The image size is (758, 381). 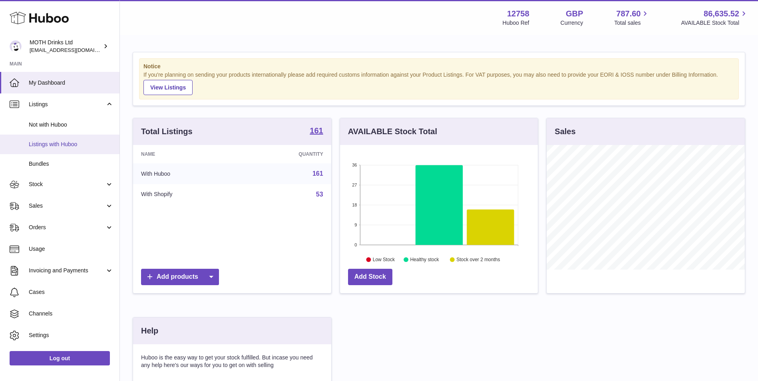 What do you see at coordinates (714, 23) in the screenshot?
I see `span: AVAILABLE Stock Total` at bounding box center [714, 23].